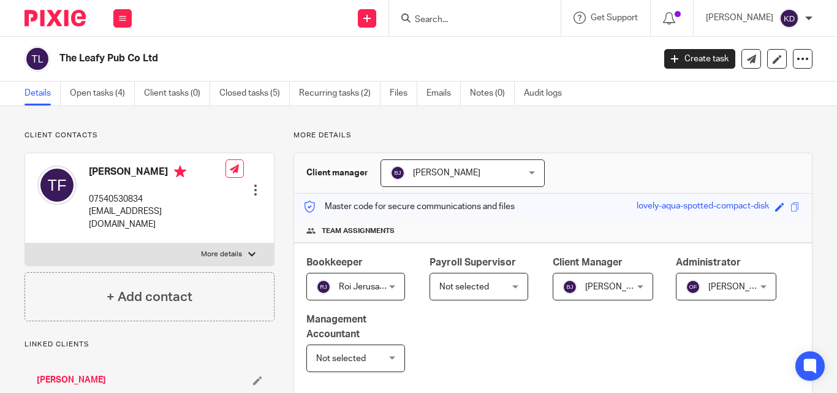 Image resolution: width=837 pixels, height=393 pixels. I want to click on a: Details, so click(42, 93).